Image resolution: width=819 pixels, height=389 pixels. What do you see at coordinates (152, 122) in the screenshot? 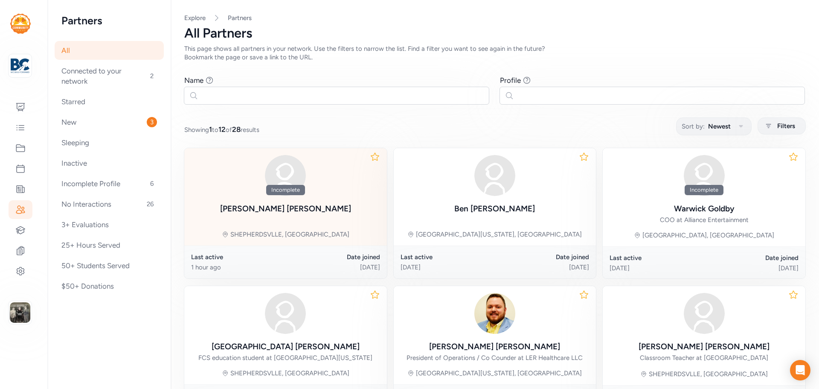
I see `span: 3` at bounding box center [152, 122].